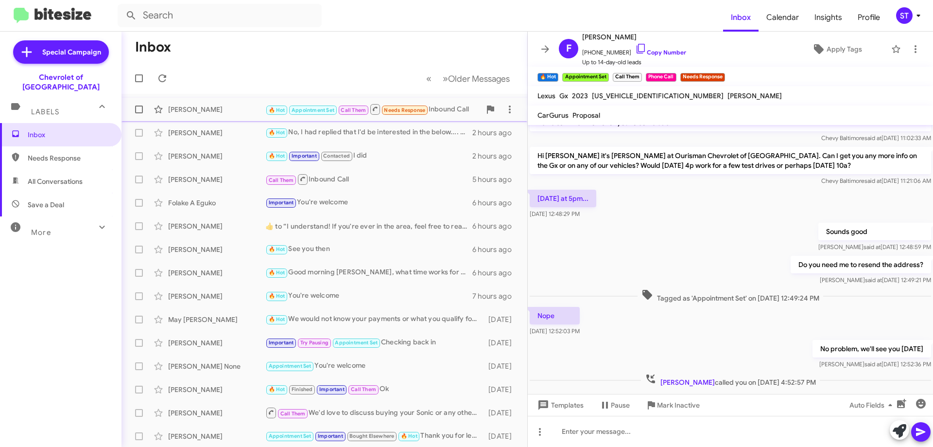 The height and width of the screenshot is (447, 933). I want to click on span: Needs Response, so click(404, 110).